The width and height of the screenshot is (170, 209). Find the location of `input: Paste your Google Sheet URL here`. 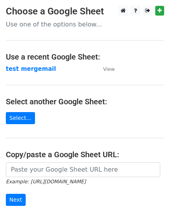

input: Paste your Google Sheet URL here is located at coordinates (83, 170).